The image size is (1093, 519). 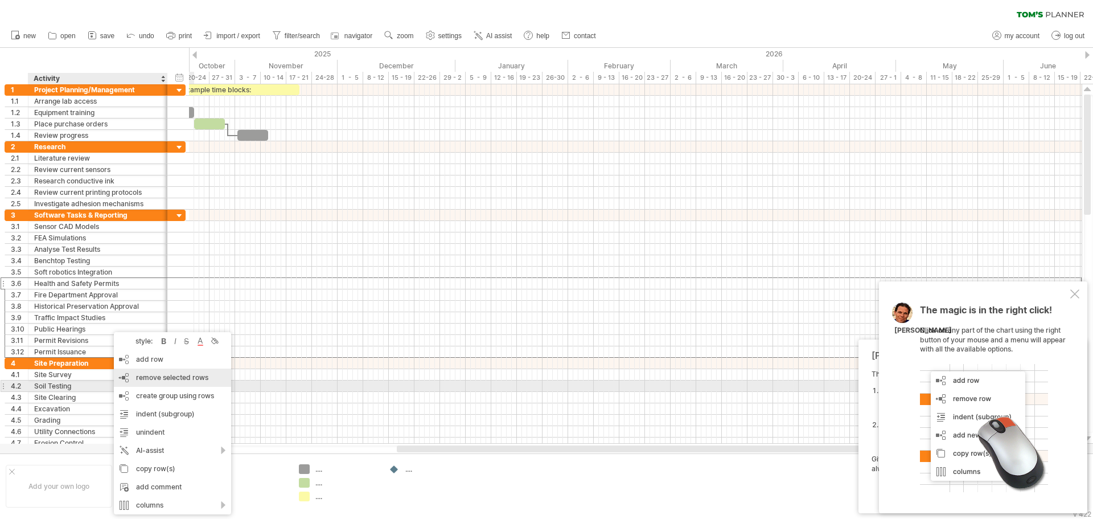 I want to click on a: save, so click(x=101, y=36).